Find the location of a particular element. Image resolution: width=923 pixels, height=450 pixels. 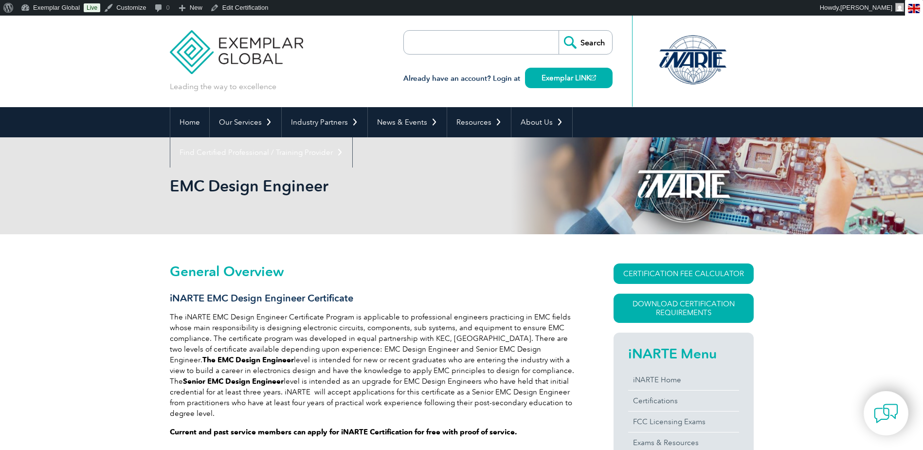

a: News & Events is located at coordinates (407, 122).